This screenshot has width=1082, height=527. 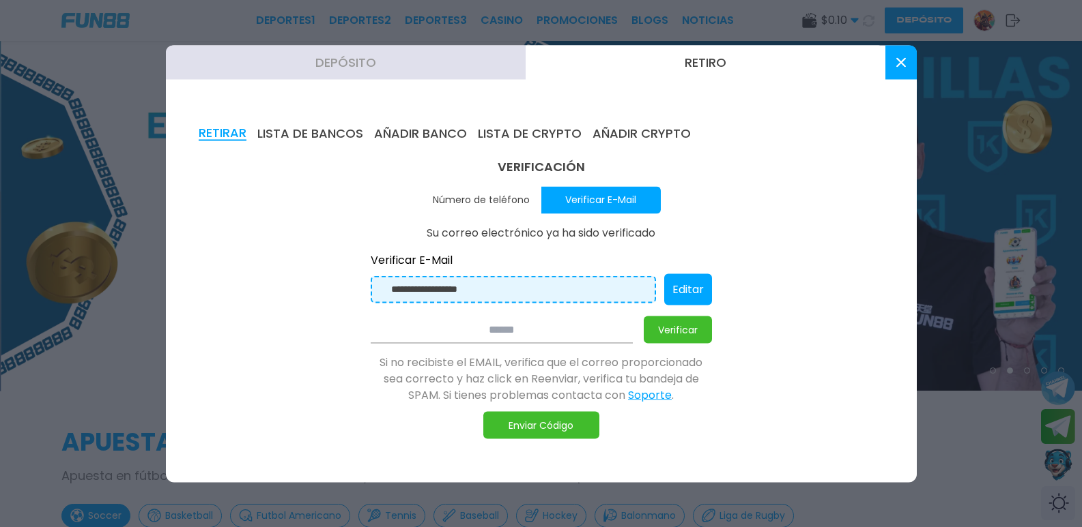 What do you see at coordinates (420, 133) in the screenshot?
I see `button: AÑADIR BANCO` at bounding box center [420, 133].